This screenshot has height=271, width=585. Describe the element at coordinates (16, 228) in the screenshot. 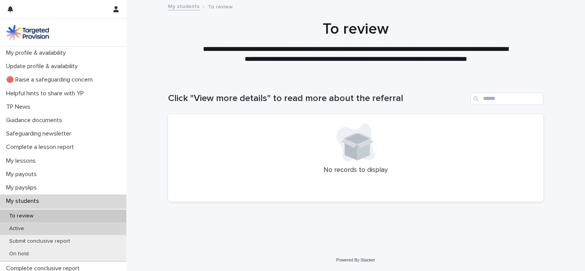

I see `p: Active` at that location.